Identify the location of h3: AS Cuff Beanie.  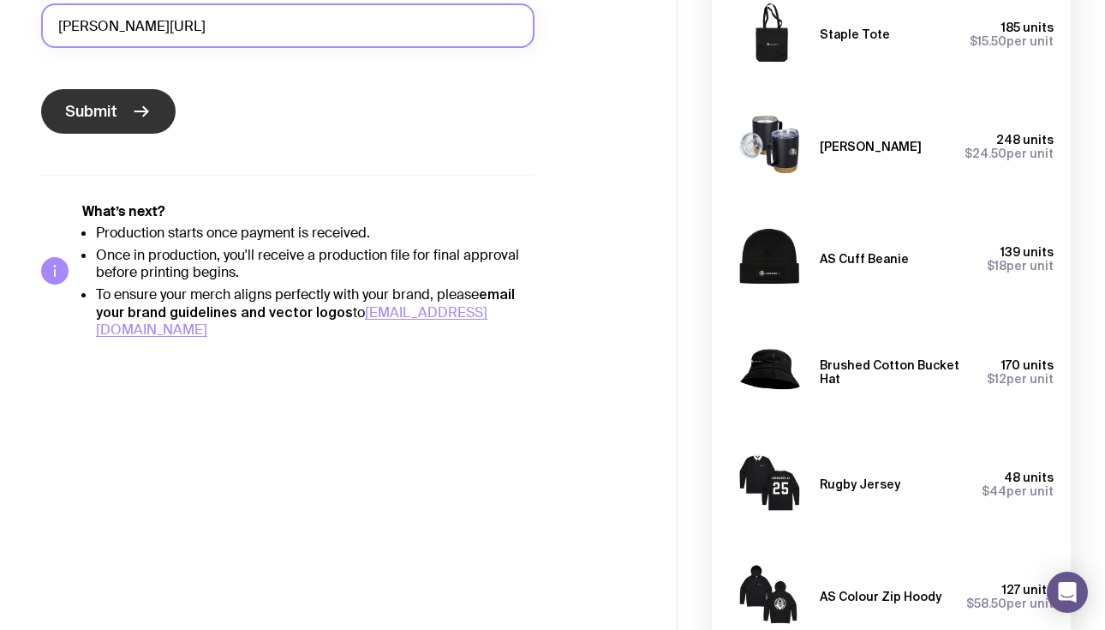
(865, 259).